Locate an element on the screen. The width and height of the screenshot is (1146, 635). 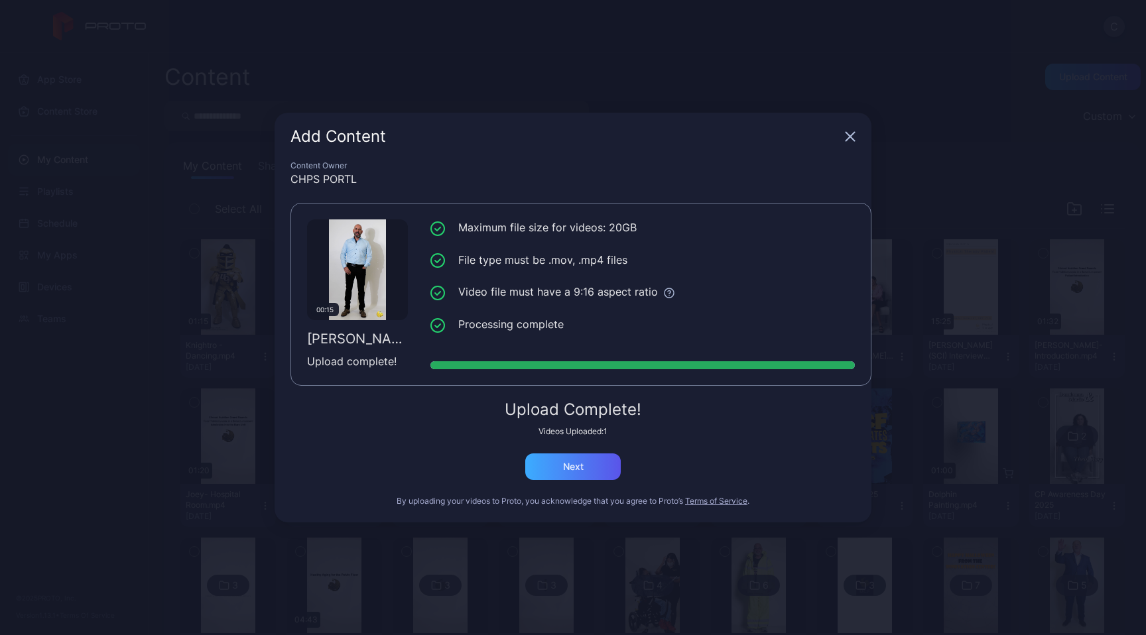
div: Add Content is located at coordinates (565, 137).